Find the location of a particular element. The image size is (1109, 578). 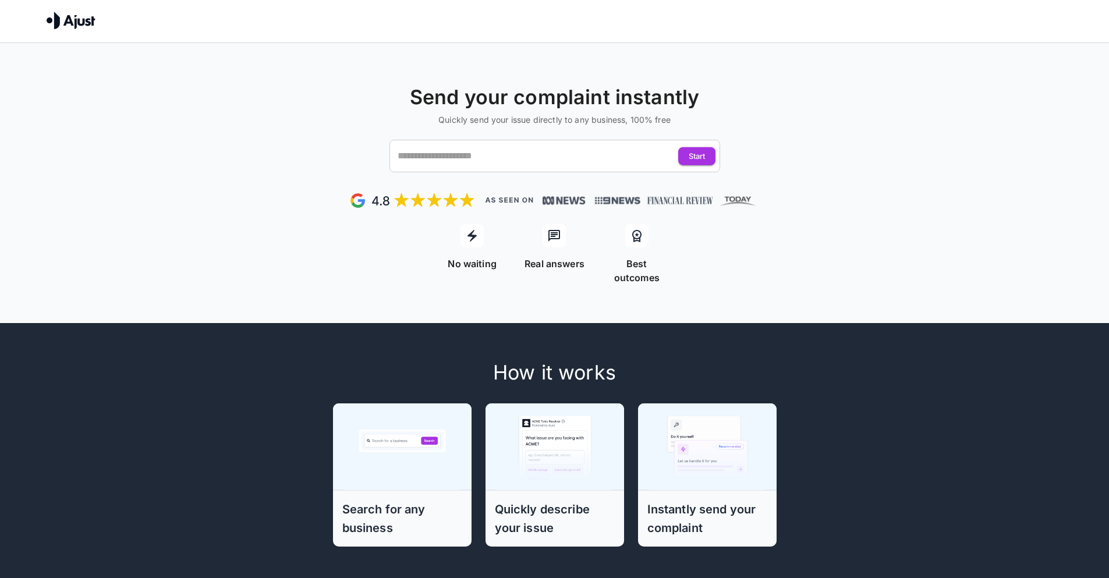

img: Google Review - 5 stars is located at coordinates (412, 200).